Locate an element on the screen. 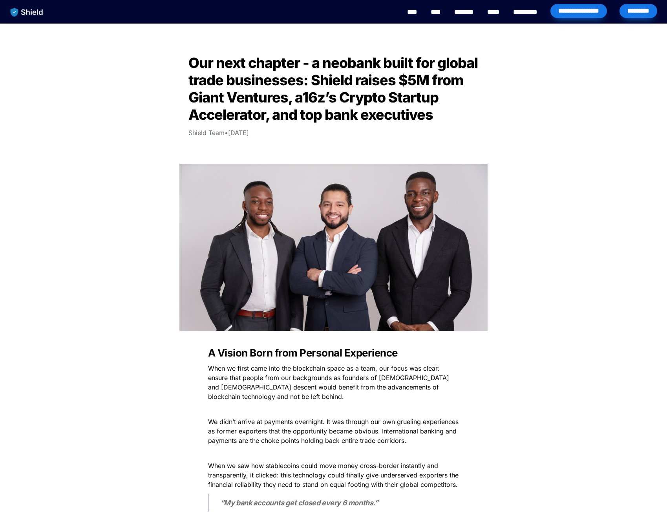 This screenshot has height=512, width=667. span: We didn’t arrive at payments overnight. It was through our own grueling experiences as former exp... is located at coordinates (334, 431).